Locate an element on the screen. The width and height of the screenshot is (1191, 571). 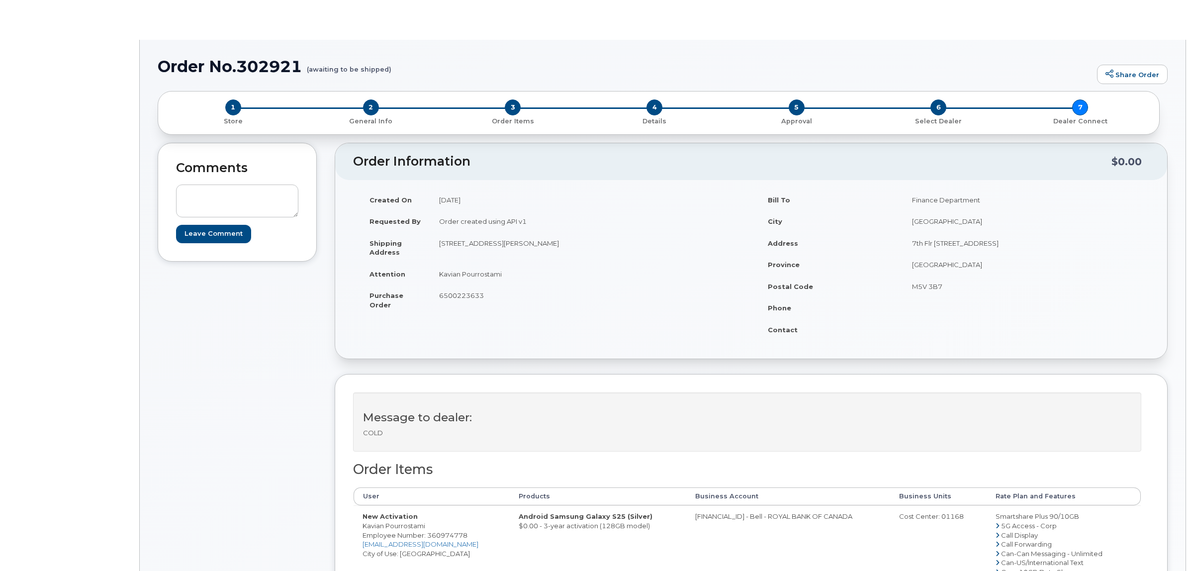
strong: Shipping Address is located at coordinates (385, 248).